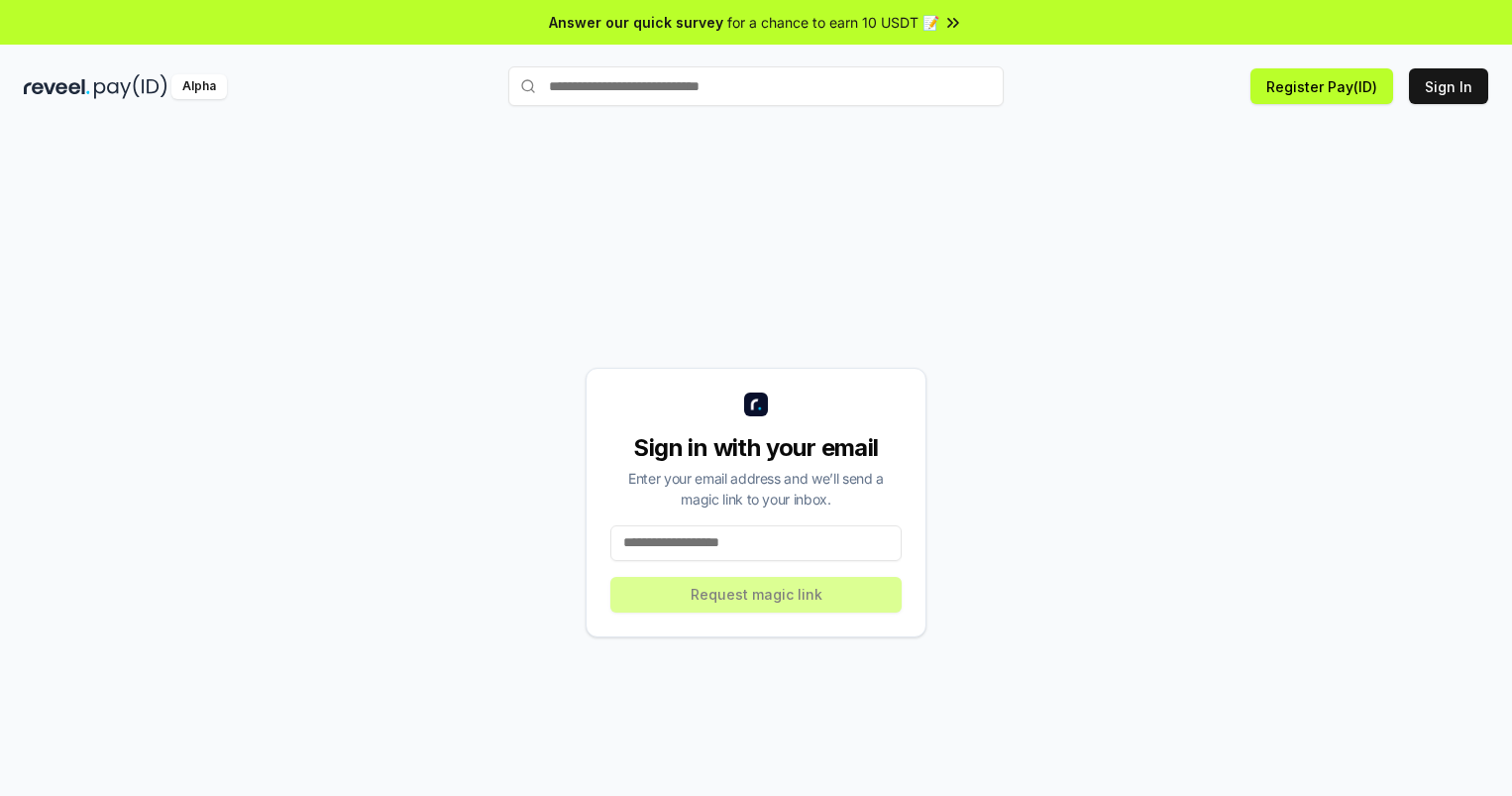  Describe the element at coordinates (636, 22) in the screenshot. I see `span: Answer our quick survey` at that location.